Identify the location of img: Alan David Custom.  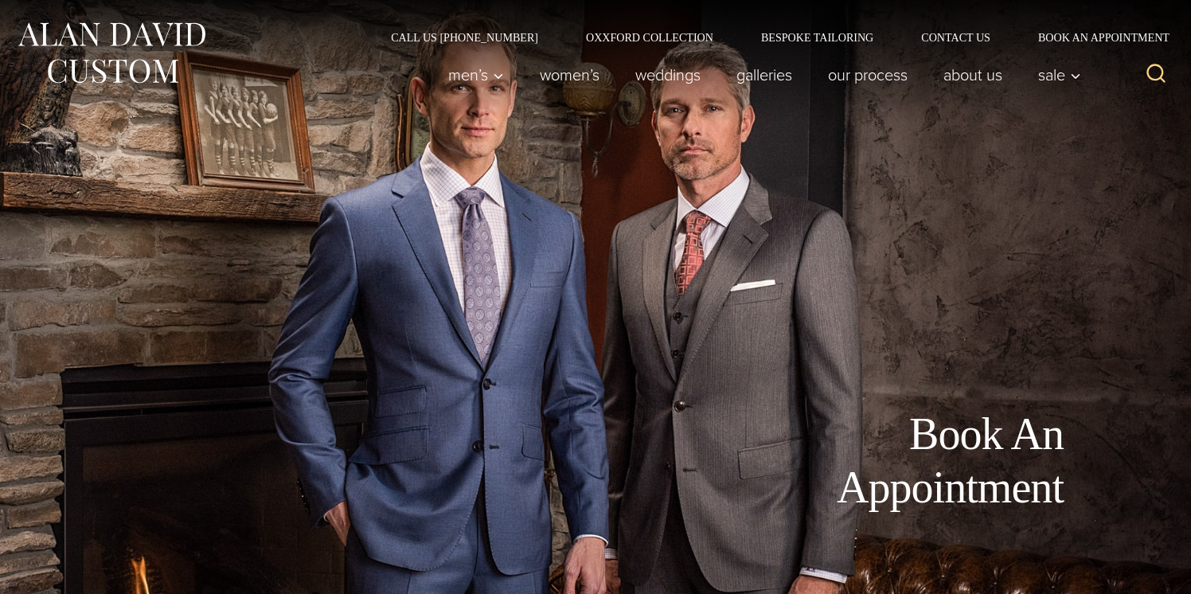
(111, 53).